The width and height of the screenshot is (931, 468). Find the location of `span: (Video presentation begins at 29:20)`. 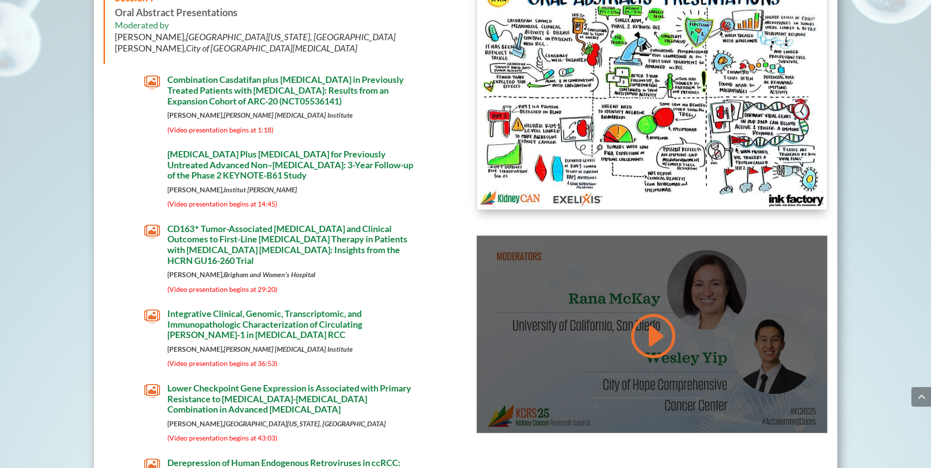

span: (Video presentation begins at 29:20) is located at coordinates (222, 289).